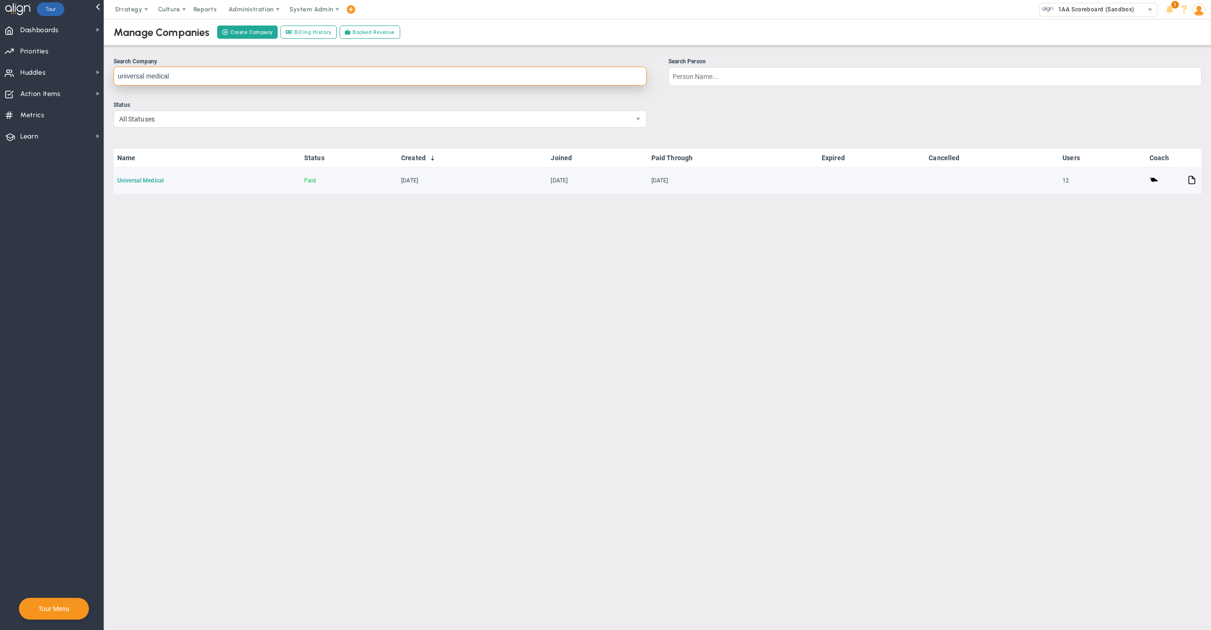 This screenshot has height=630, width=1211. Describe the element at coordinates (1102, 181) in the screenshot. I see `td: 12` at that location.